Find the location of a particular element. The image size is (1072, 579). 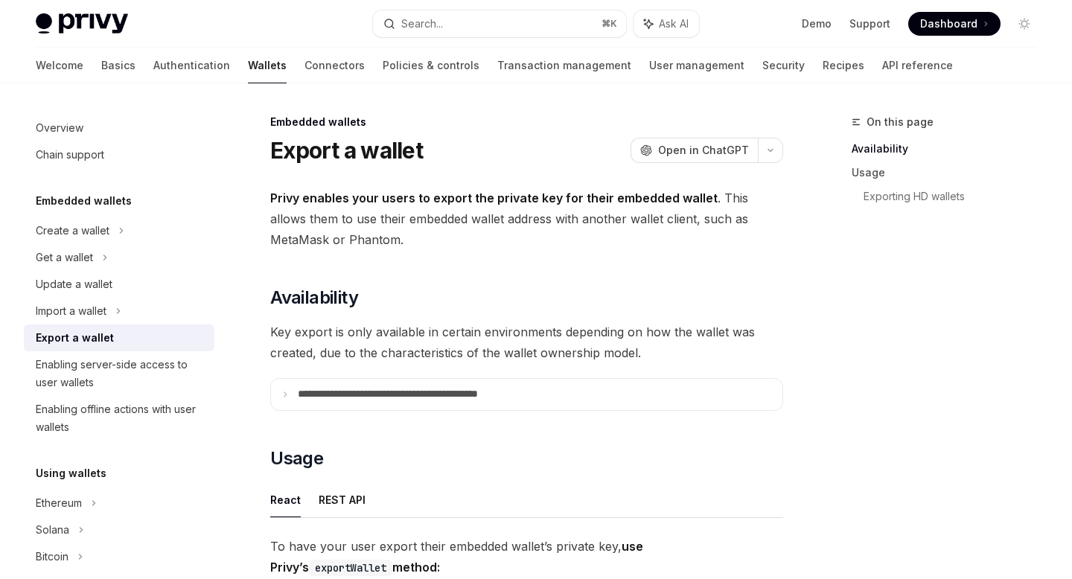

div: Import a wallet is located at coordinates (71, 311).